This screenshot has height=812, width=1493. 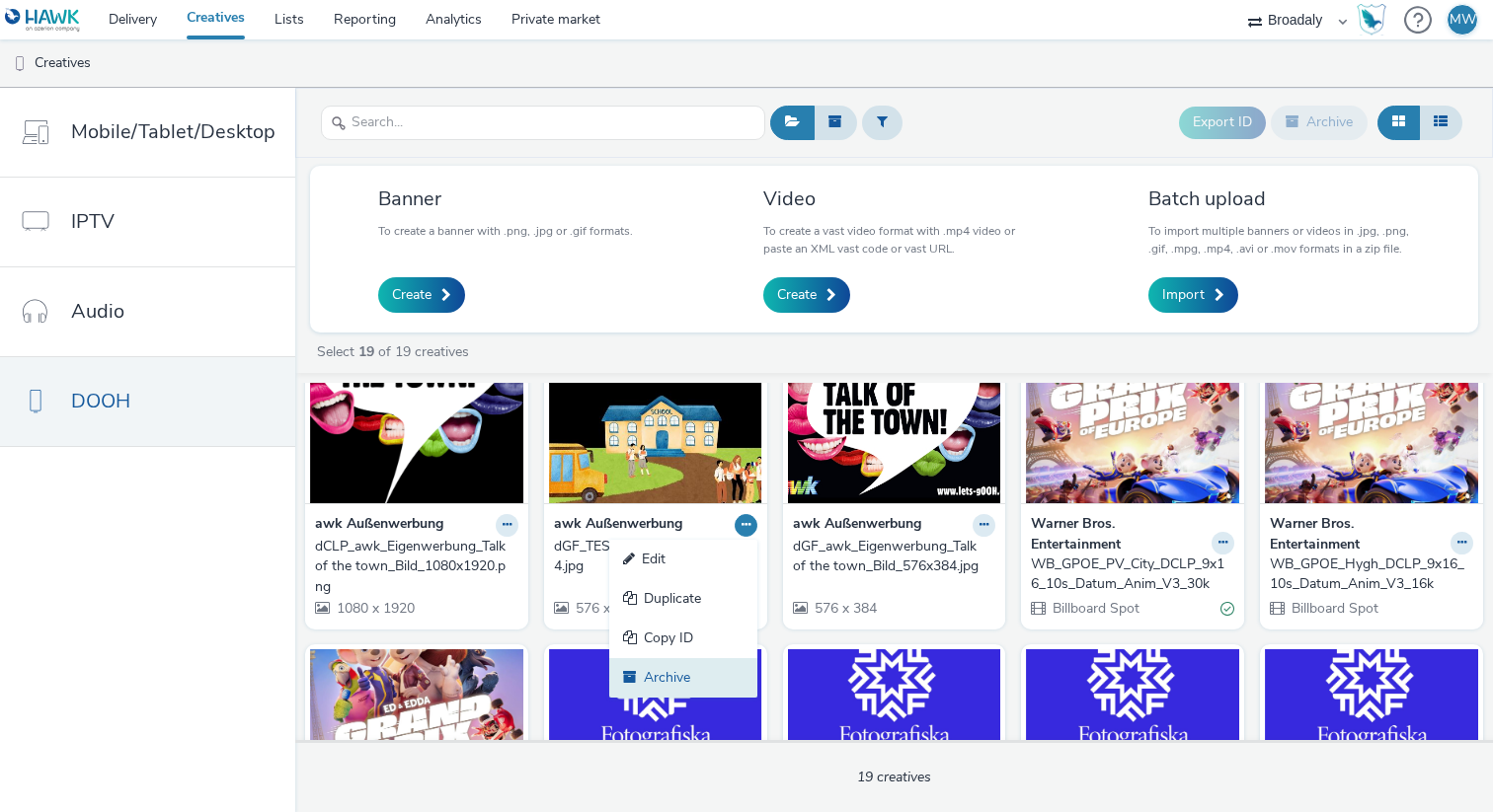 What do you see at coordinates (506, 199) in the screenshot?
I see `h3: Banner` at bounding box center [506, 199].